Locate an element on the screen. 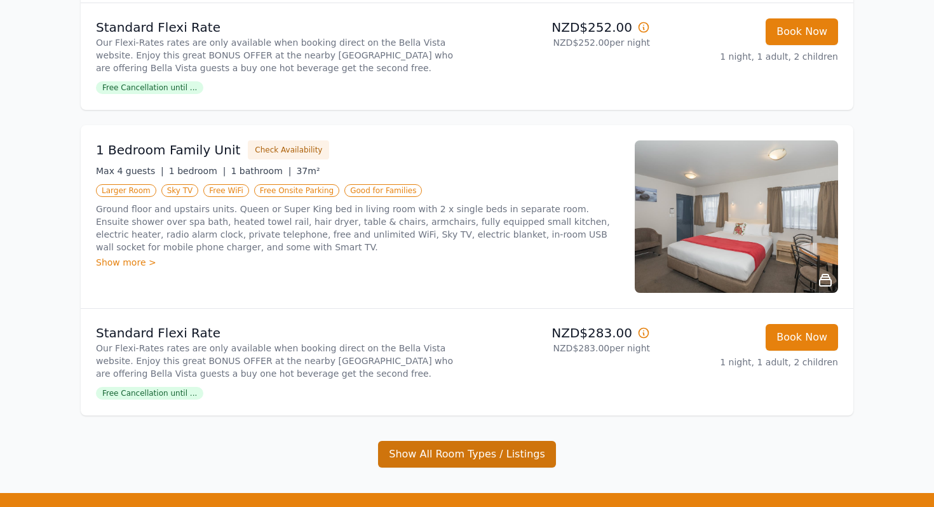  span: 1 bathroom | is located at coordinates (260, 171).